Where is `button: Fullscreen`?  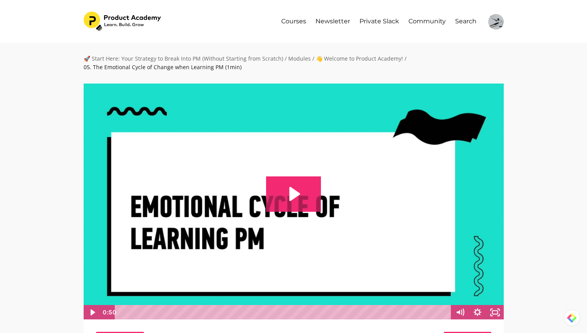 button: Fullscreen is located at coordinates (494, 312).